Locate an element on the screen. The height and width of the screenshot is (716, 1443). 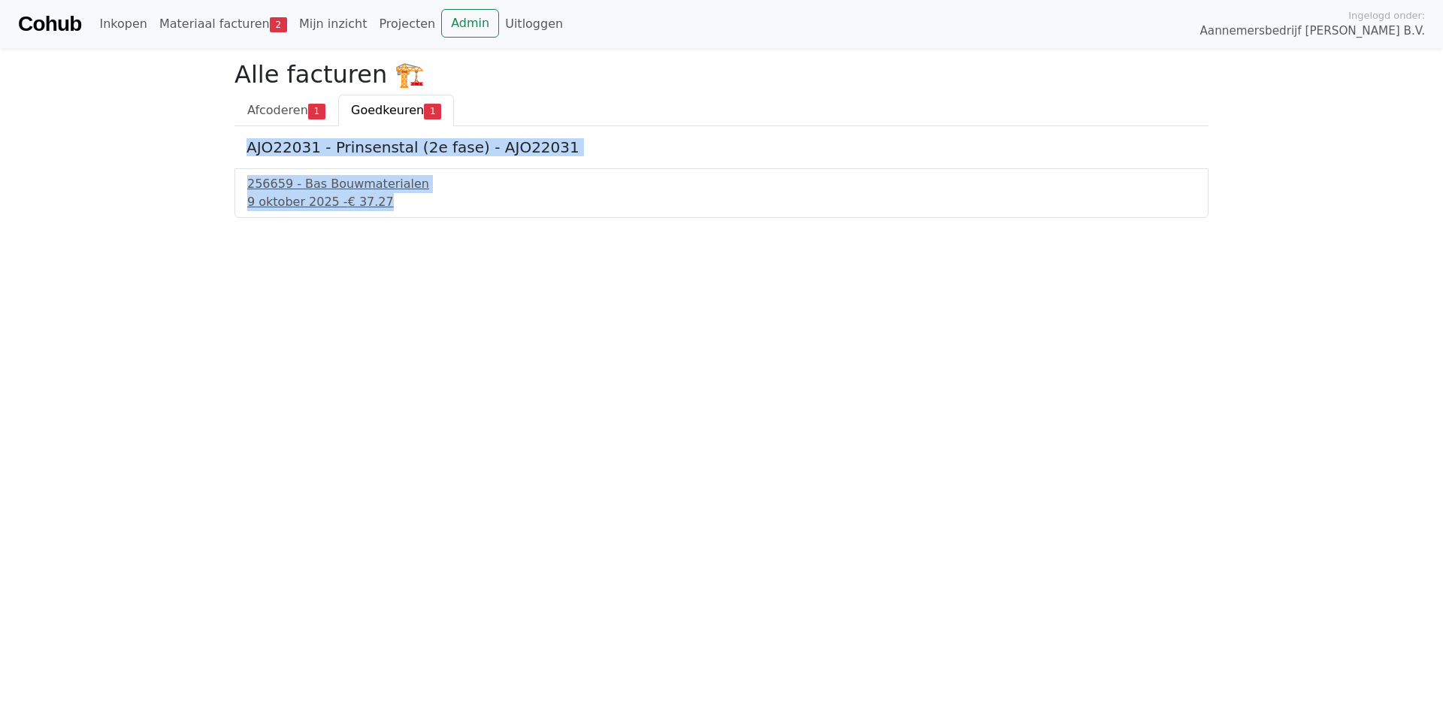
a: Admin is located at coordinates (470, 23).